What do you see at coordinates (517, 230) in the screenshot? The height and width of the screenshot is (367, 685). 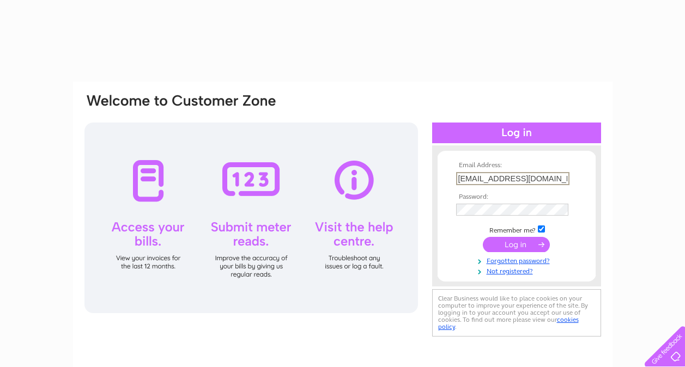 I see `td: Remember me?` at bounding box center [517, 230].